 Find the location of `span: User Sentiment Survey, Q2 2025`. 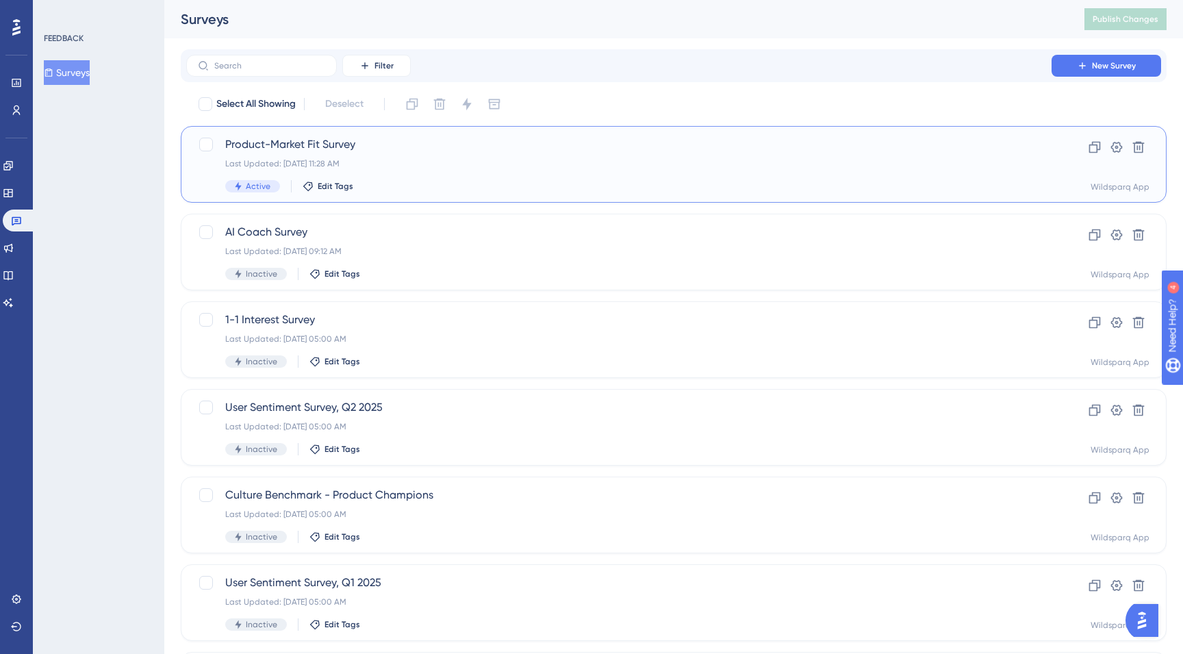

span: User Sentiment Survey, Q2 2025 is located at coordinates (619, 407).